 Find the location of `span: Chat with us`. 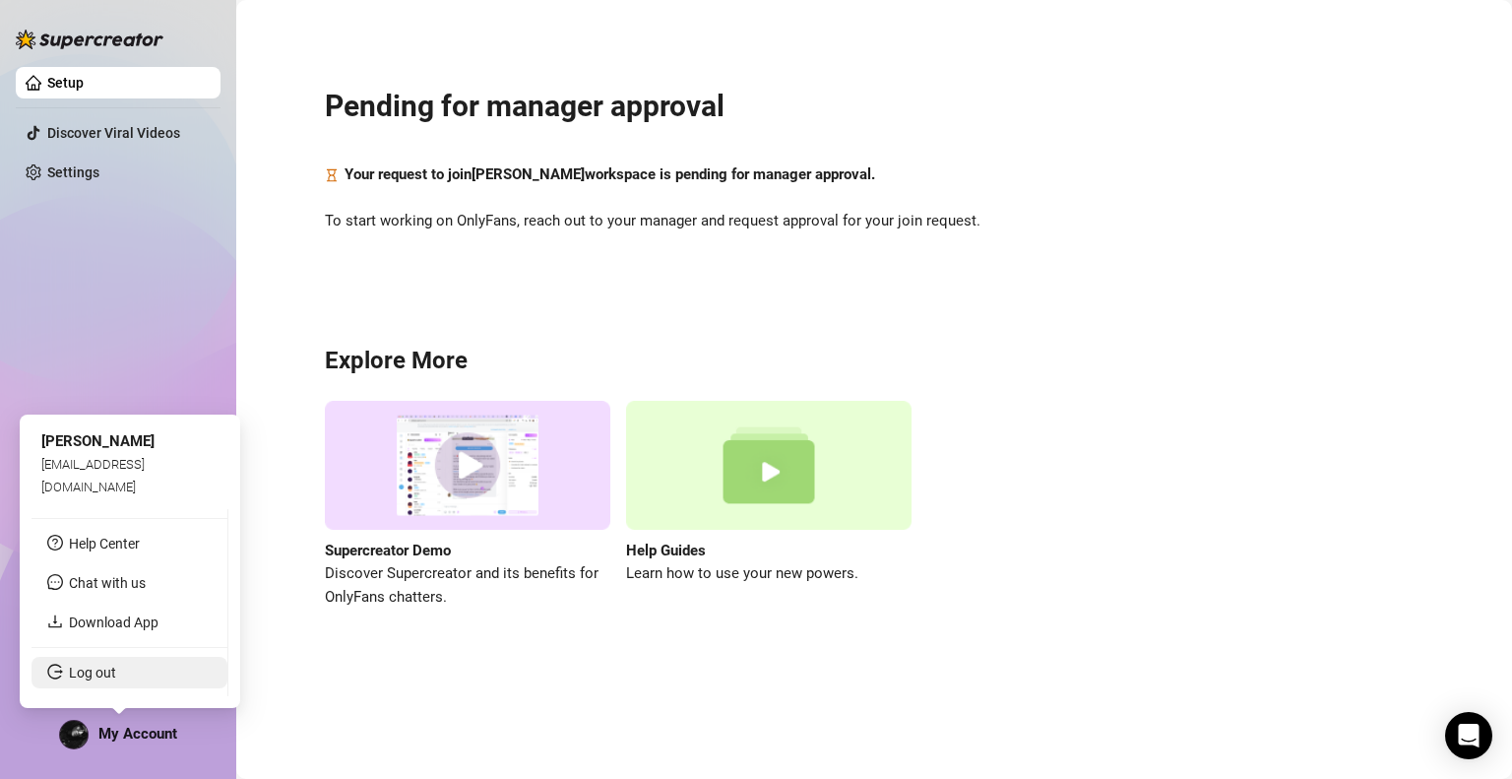

span: Chat with us is located at coordinates (107, 583).